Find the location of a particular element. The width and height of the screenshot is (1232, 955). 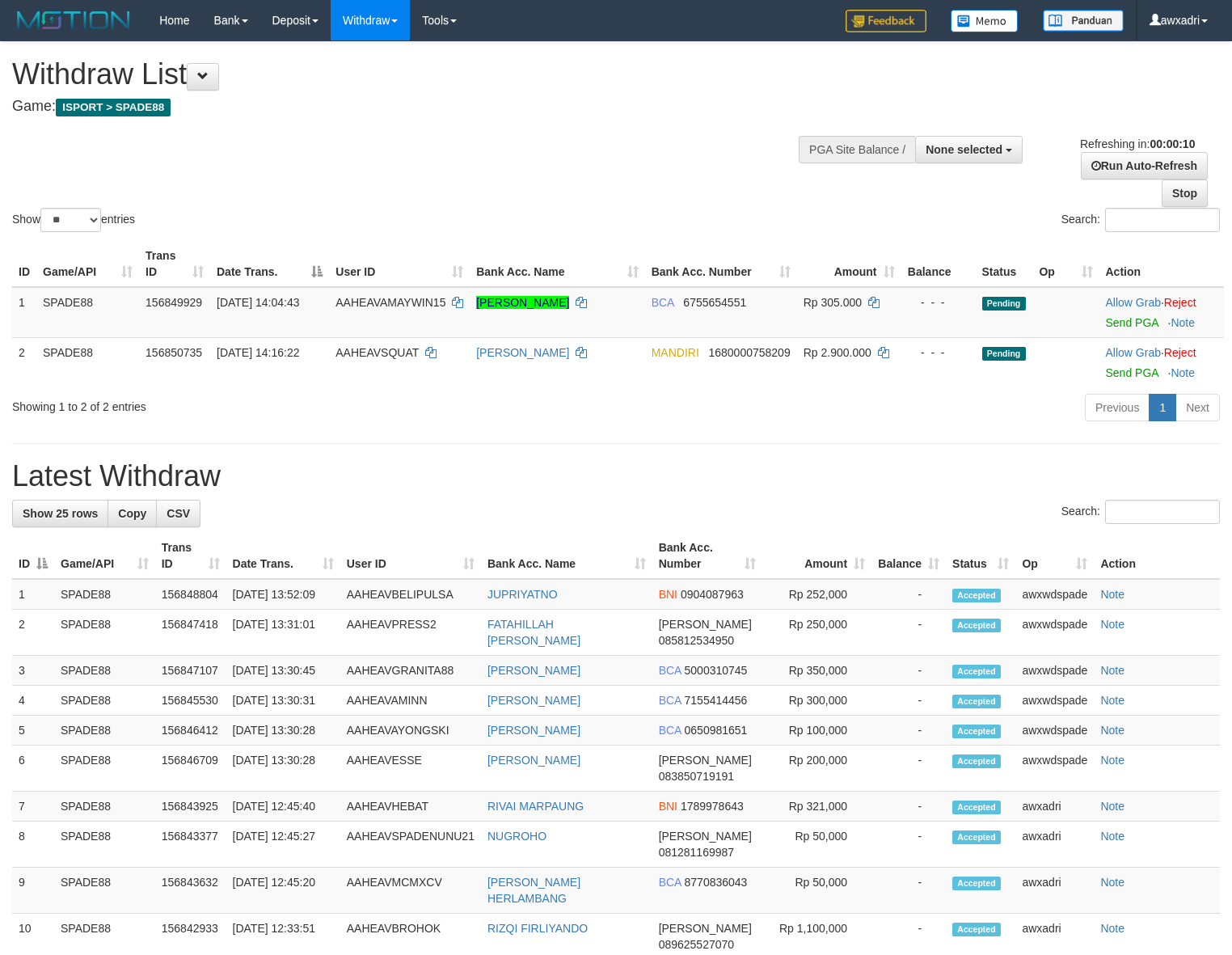

span: AAHEAVAMAYWIN15 is located at coordinates (391, 303).